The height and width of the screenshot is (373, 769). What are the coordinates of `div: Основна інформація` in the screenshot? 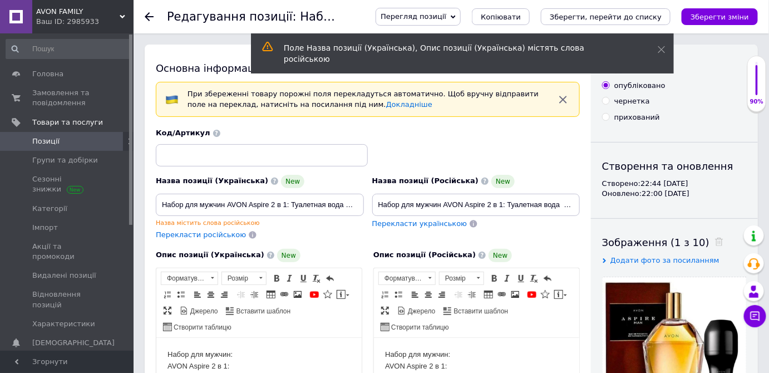 It's located at (368, 68).